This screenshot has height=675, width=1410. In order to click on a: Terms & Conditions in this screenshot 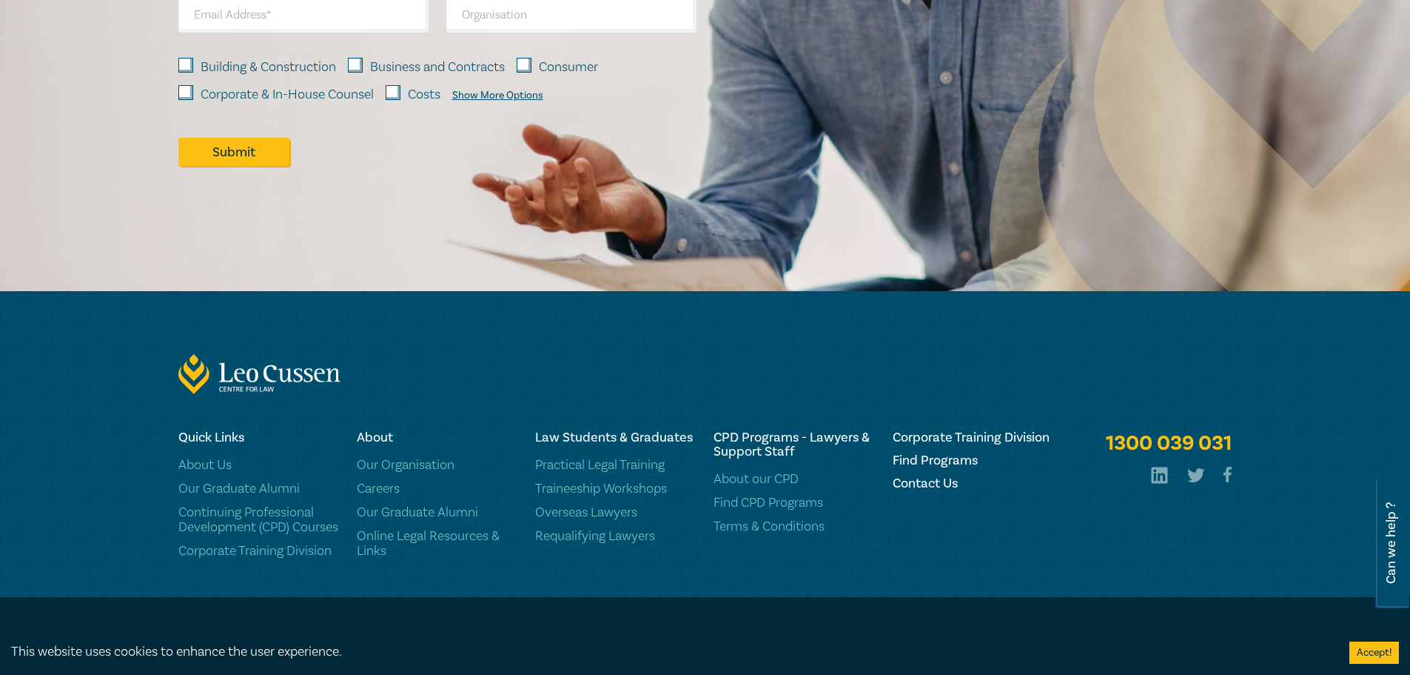, I will do `click(794, 526)`.